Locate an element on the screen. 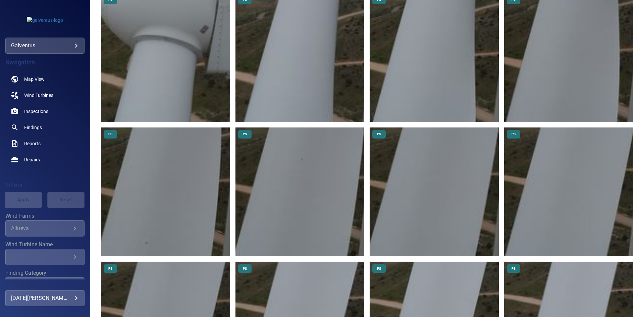  h4: Navigation is located at coordinates (45, 62).